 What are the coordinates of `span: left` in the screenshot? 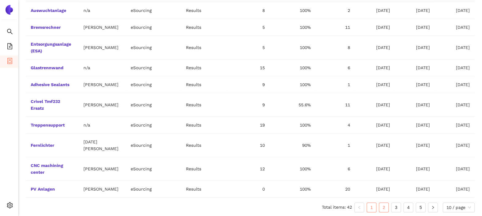 It's located at (359, 208).